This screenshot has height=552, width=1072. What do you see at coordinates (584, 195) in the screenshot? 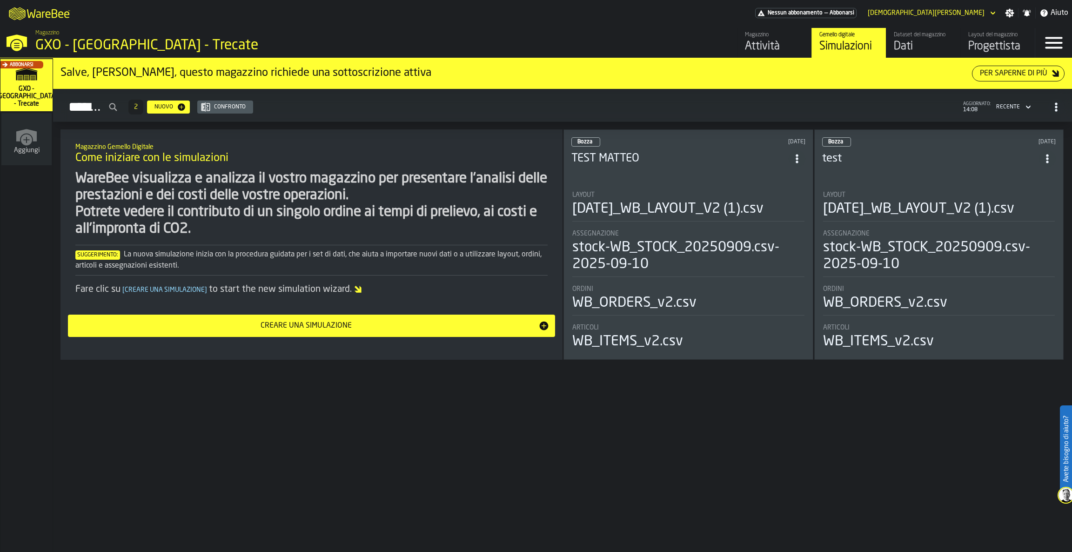
I see `span: Layout` at bounding box center [584, 195].